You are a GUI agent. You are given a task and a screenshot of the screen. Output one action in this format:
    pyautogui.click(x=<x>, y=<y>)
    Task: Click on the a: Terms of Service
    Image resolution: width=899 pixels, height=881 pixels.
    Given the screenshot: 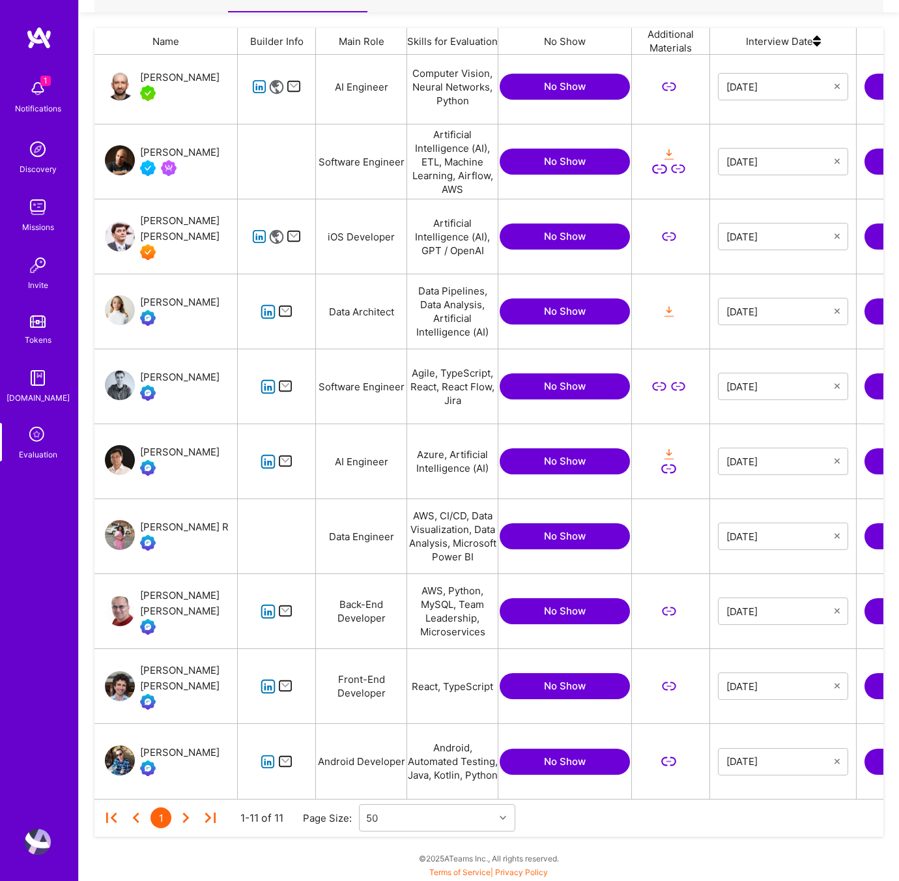 What is the action you would take?
    pyautogui.click(x=460, y=872)
    